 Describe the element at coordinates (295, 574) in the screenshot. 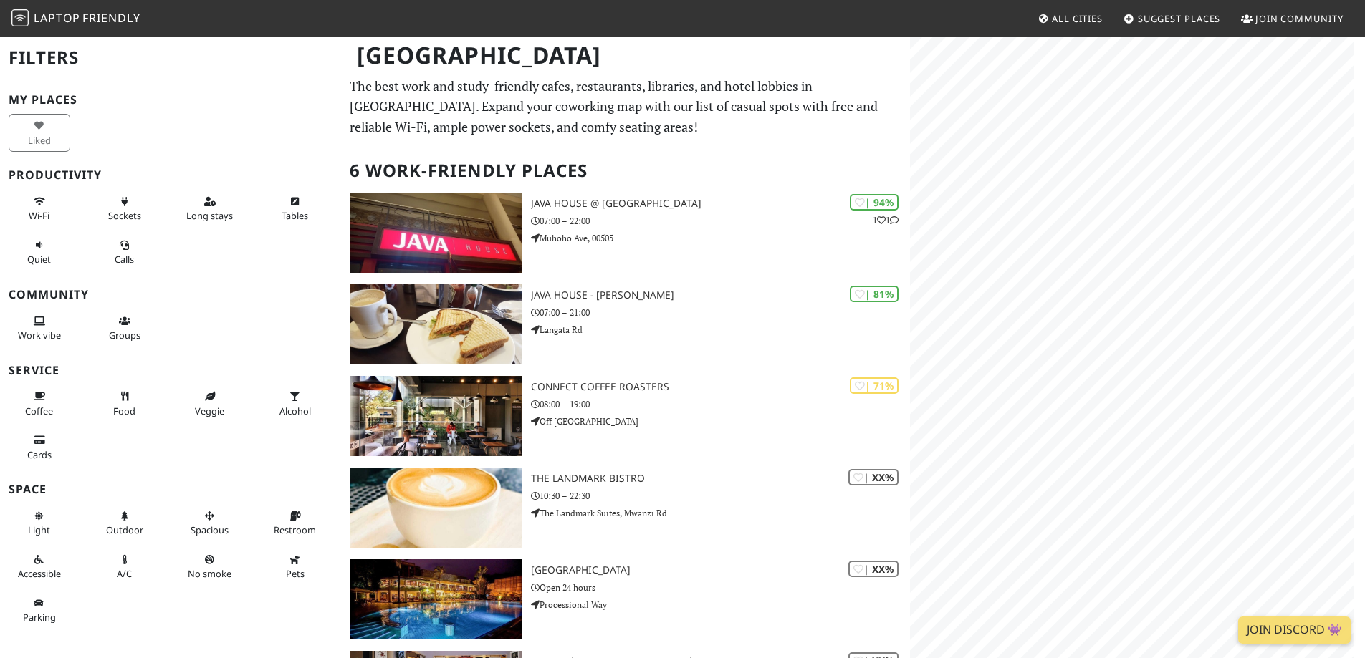

I see `span: Pet friendly` at that location.